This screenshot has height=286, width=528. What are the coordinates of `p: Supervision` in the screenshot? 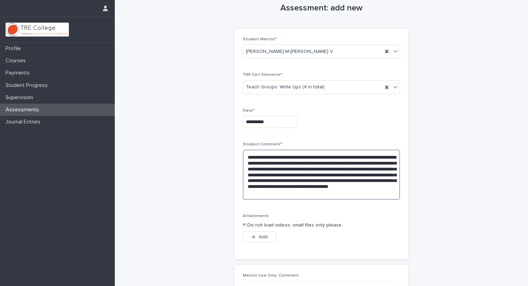 It's located at (21, 97).